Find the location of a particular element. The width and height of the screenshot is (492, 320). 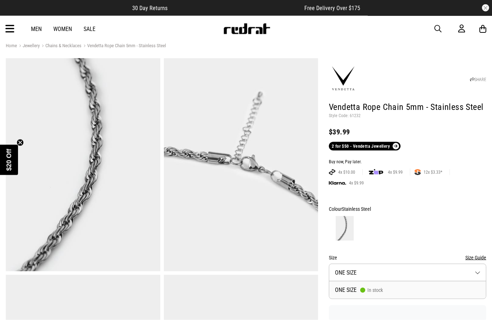

a: Sale is located at coordinates (89, 29).